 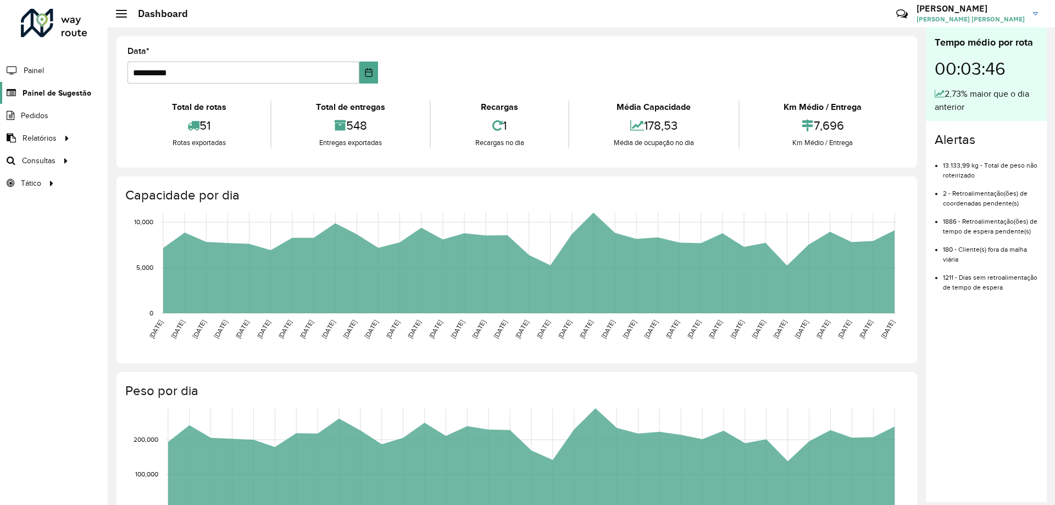 What do you see at coordinates (499, 107) in the screenshot?
I see `div: Recargas` at bounding box center [499, 107].